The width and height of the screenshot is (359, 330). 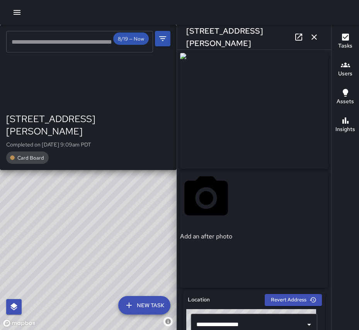 I want to click on button: Revert Address, so click(x=293, y=300).